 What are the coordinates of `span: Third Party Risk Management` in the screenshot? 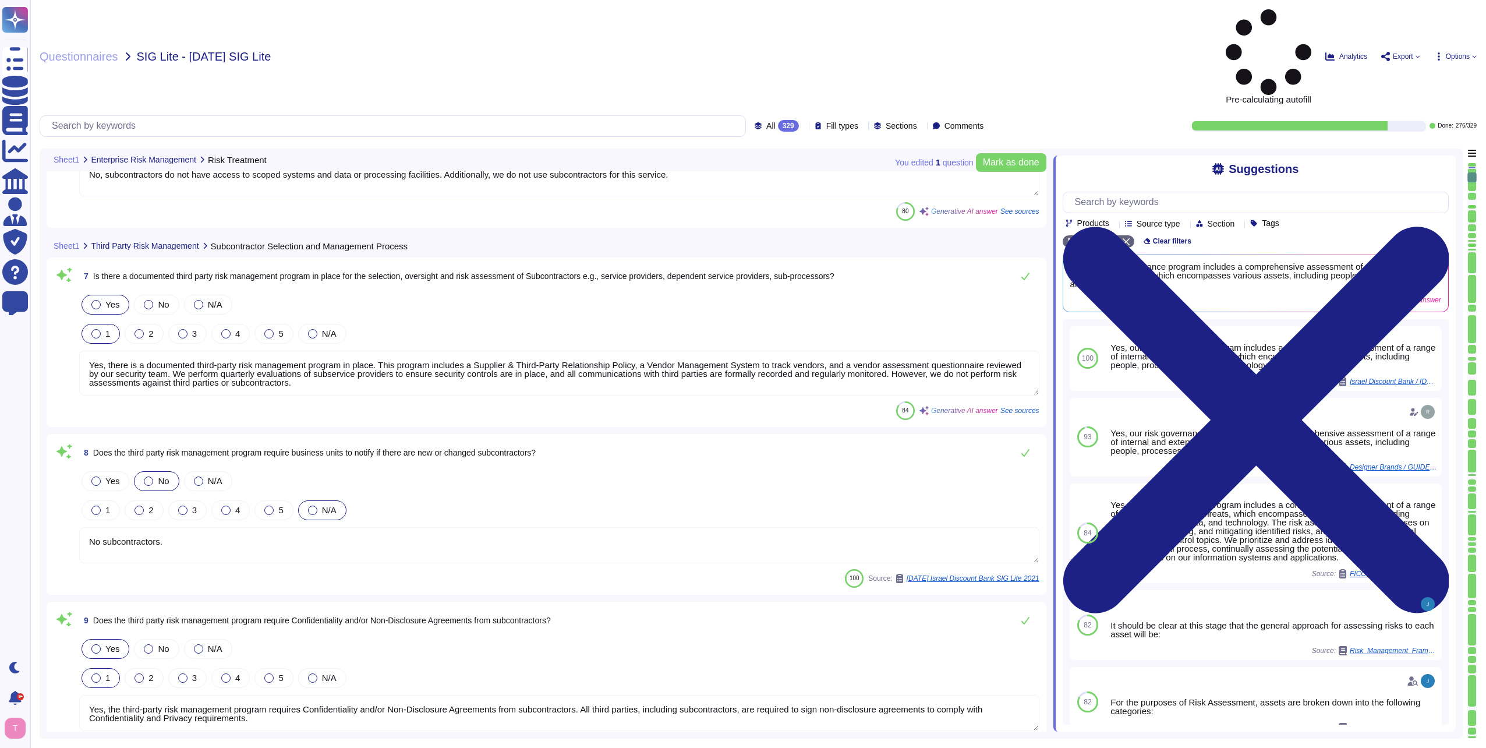 It's located at (144, 246).